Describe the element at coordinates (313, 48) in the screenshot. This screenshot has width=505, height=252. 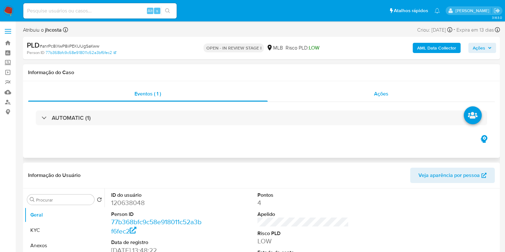
I see `span: LOW` at that location.